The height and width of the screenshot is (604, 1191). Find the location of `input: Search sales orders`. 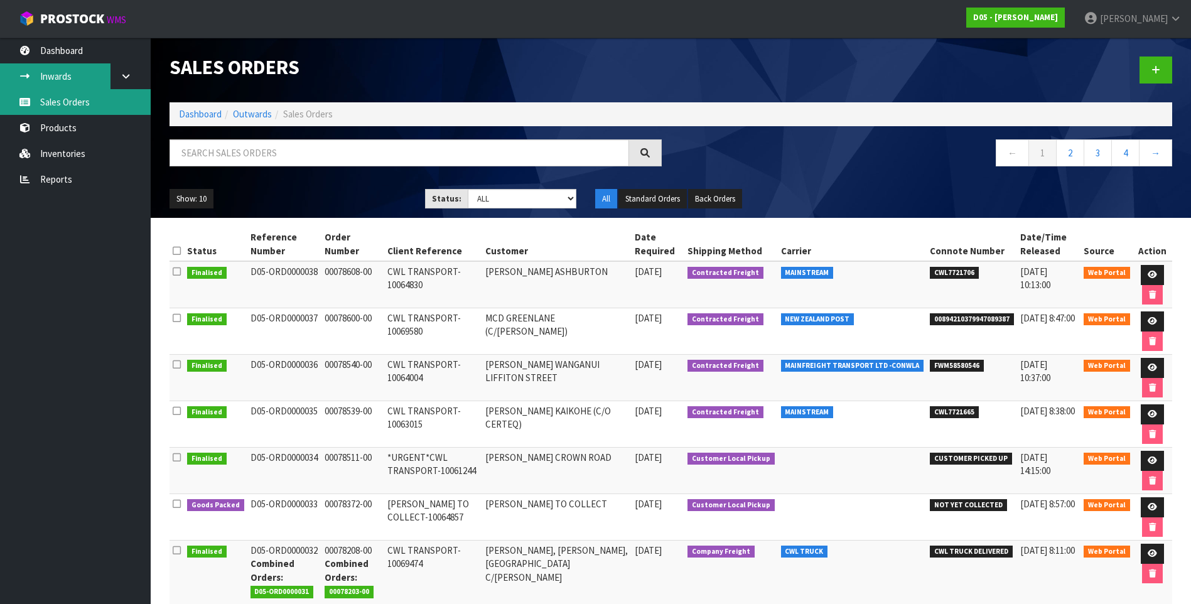

input: Search sales orders is located at coordinates (399, 153).